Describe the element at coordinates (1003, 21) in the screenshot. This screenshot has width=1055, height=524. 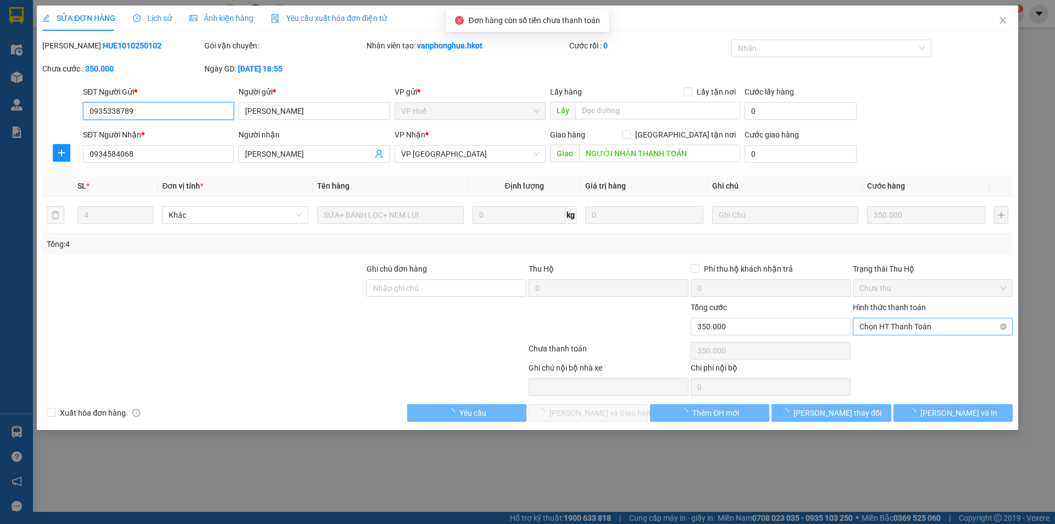
I see `button: Close` at that location.